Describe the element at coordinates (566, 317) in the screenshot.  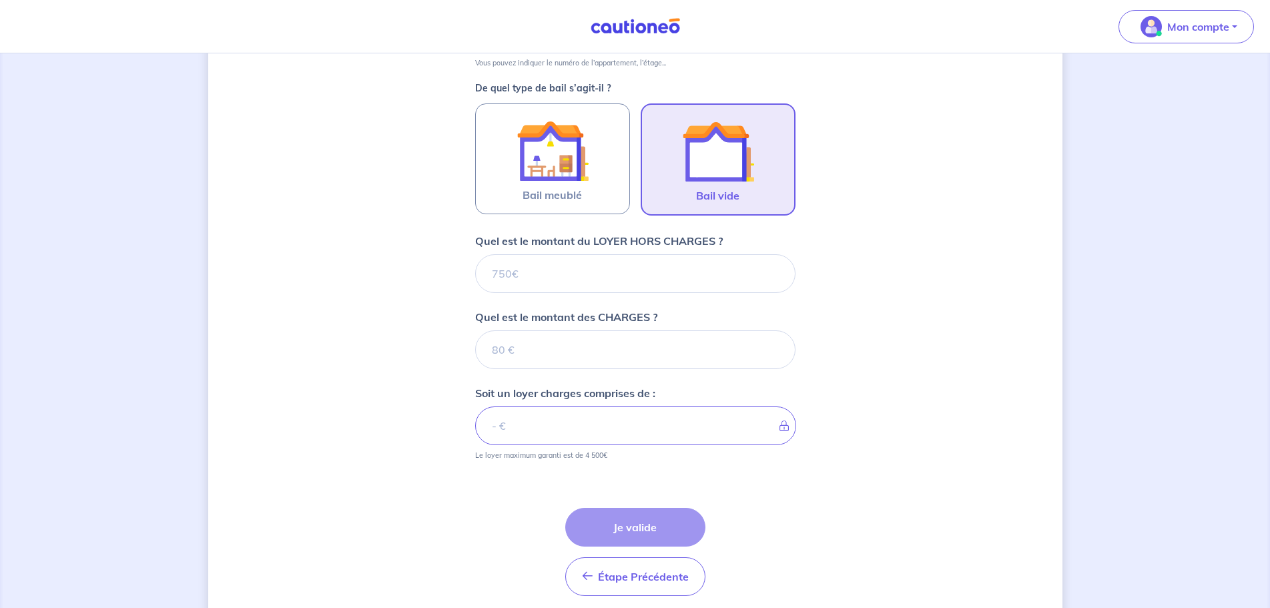
I see `p: Quel est le montant des CHARGES ?` at that location.